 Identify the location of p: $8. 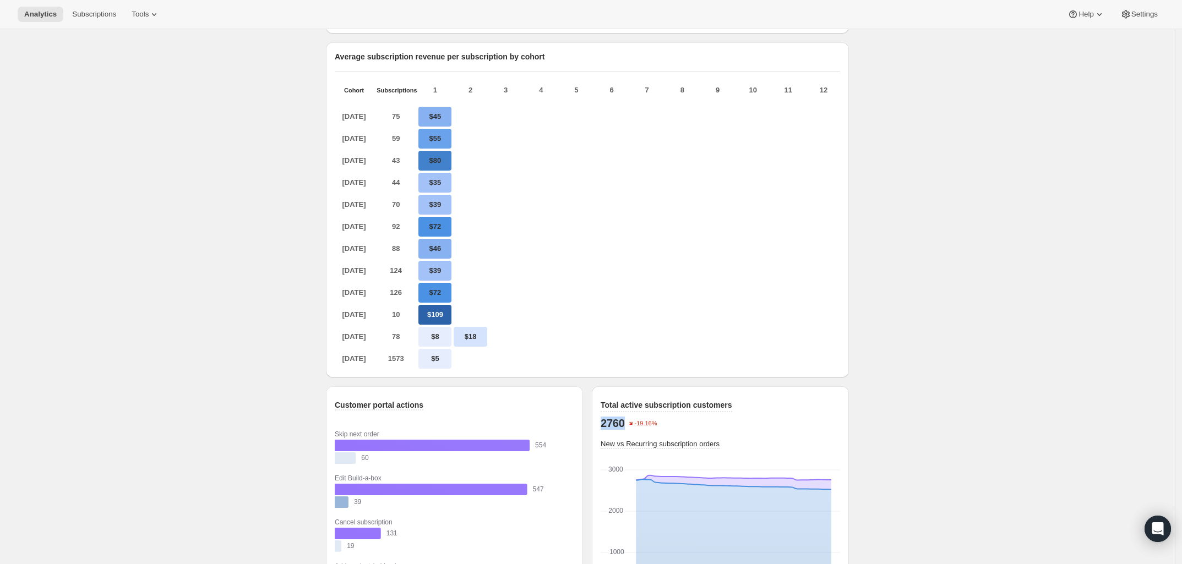
(435, 337).